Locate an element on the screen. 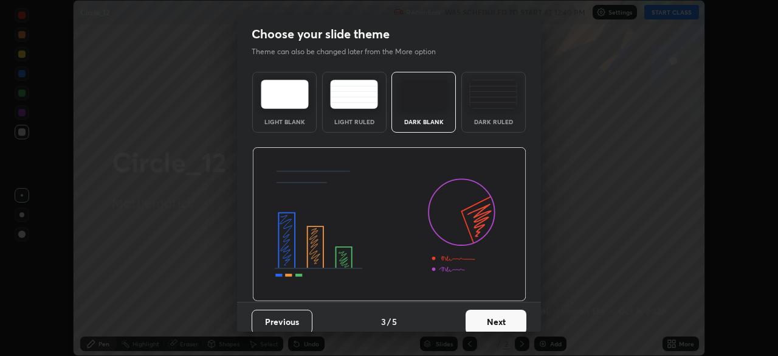  div: Dark Blank is located at coordinates (424, 122).